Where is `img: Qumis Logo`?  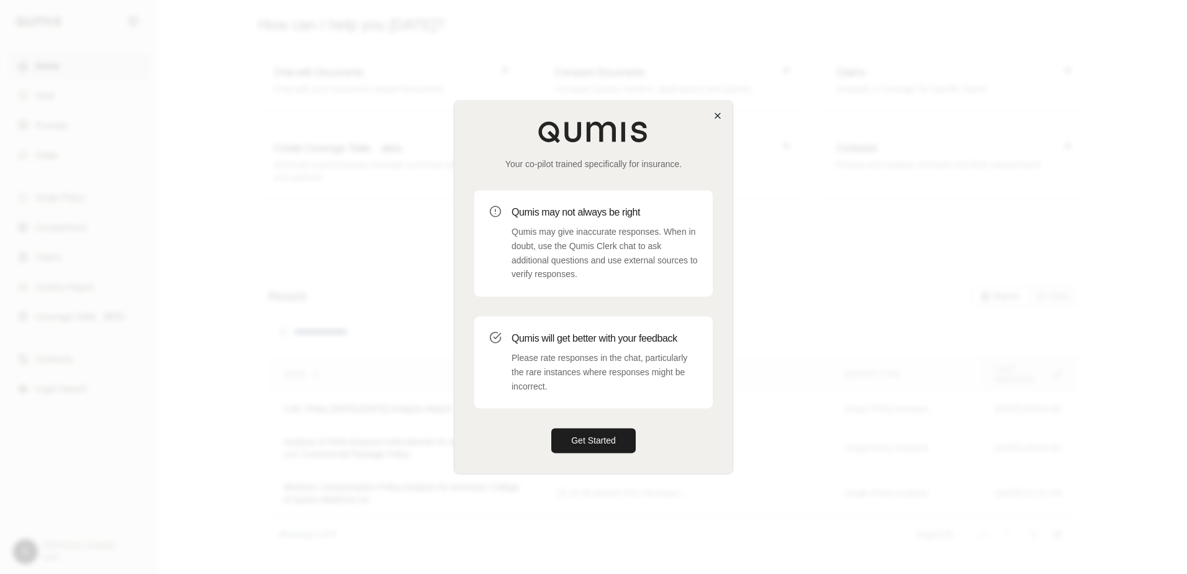
img: Qumis Logo is located at coordinates (594, 132).